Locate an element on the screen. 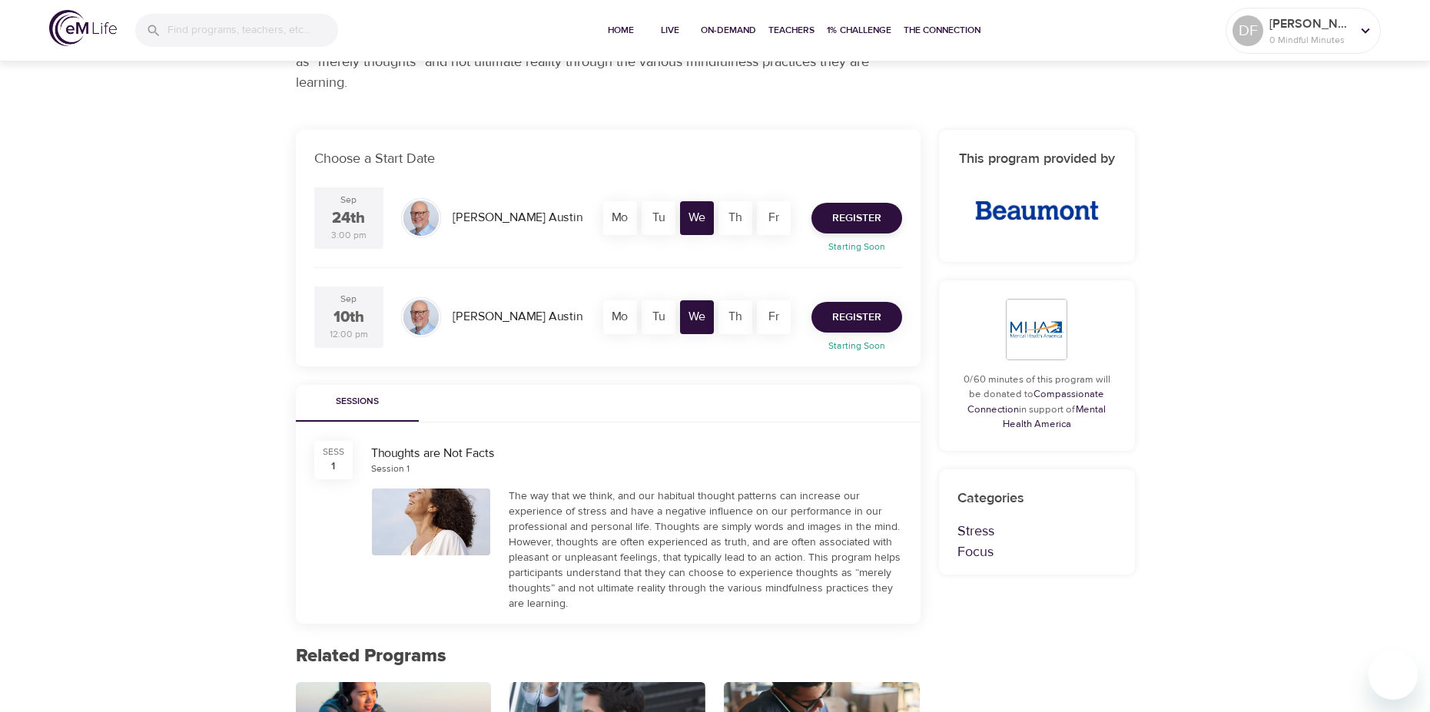 The image size is (1430, 712). span: Live is located at coordinates (670, 30).